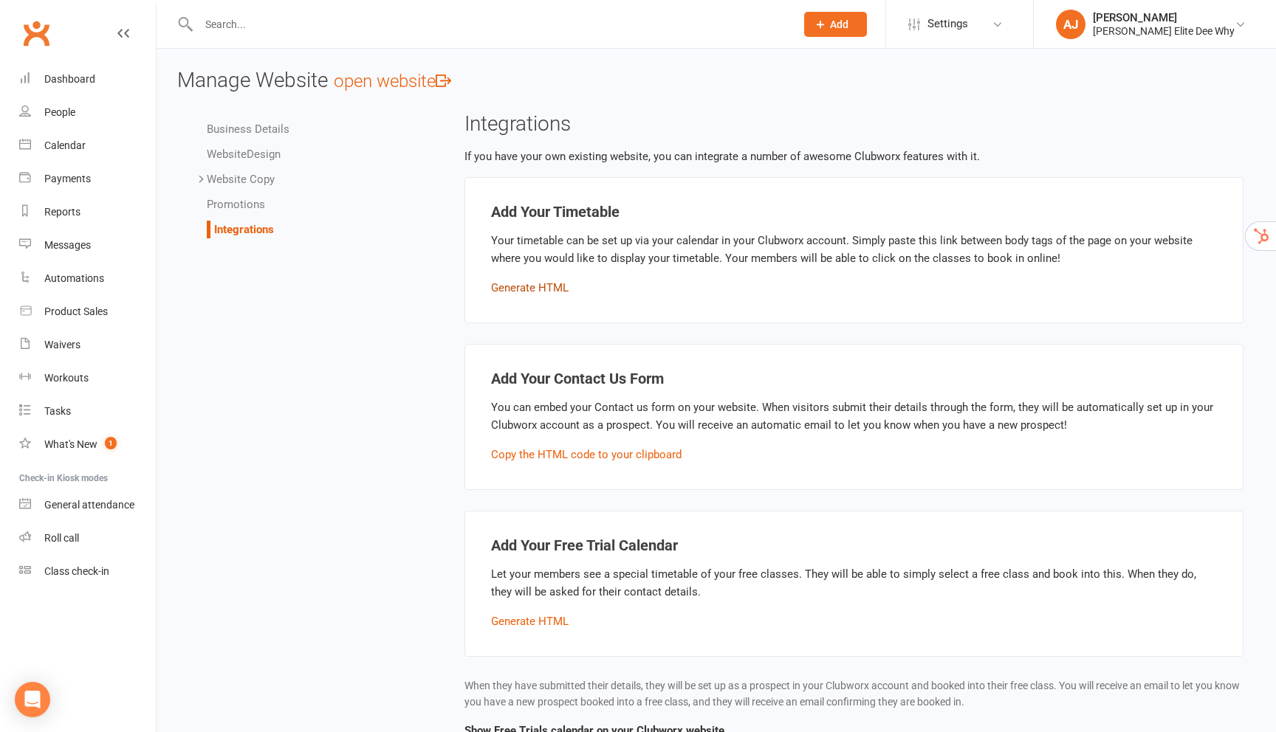 The width and height of the screenshot is (1276, 732). I want to click on p: If you have your own existing website, you can integrate a number of awesome Clubworx features wi..., so click(854, 156).